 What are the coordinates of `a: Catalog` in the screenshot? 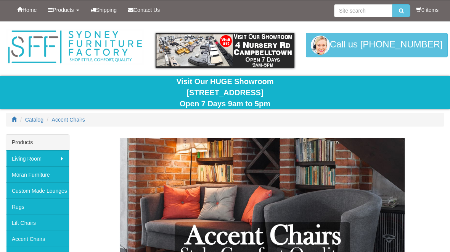 It's located at (34, 119).